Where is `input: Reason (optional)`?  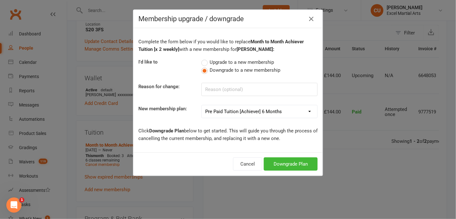
input: Reason (optional) is located at coordinates (259, 90).